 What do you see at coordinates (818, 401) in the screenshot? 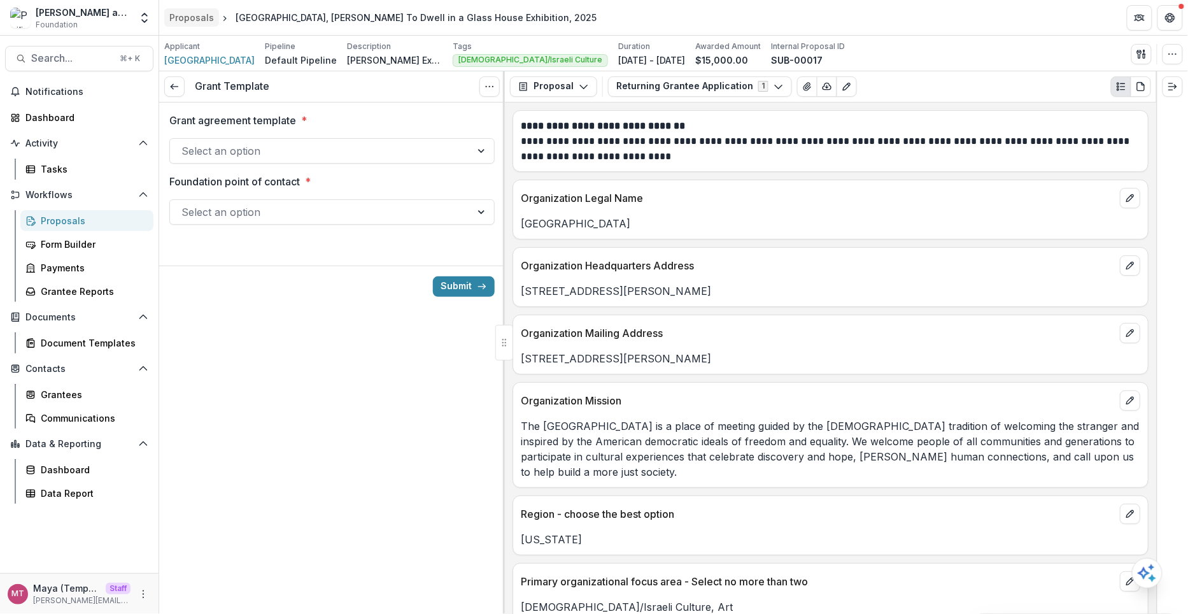
I see `p: Organization Mission` at bounding box center [818, 401].